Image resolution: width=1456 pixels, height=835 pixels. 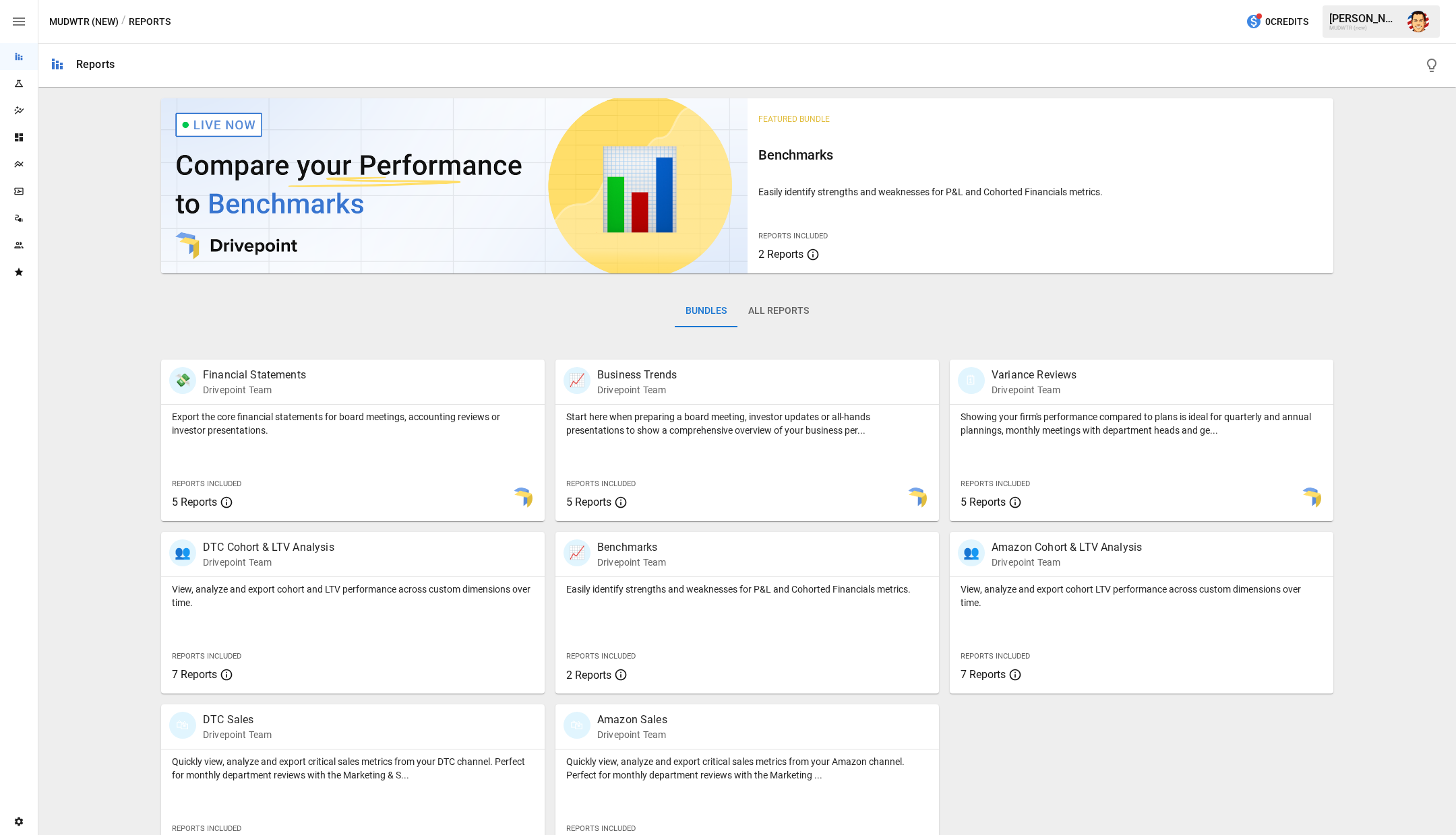 I want to click on p: Start here when preparing a board meeting, investor updates or all-hands presentations to show a ..., so click(x=746, y=424).